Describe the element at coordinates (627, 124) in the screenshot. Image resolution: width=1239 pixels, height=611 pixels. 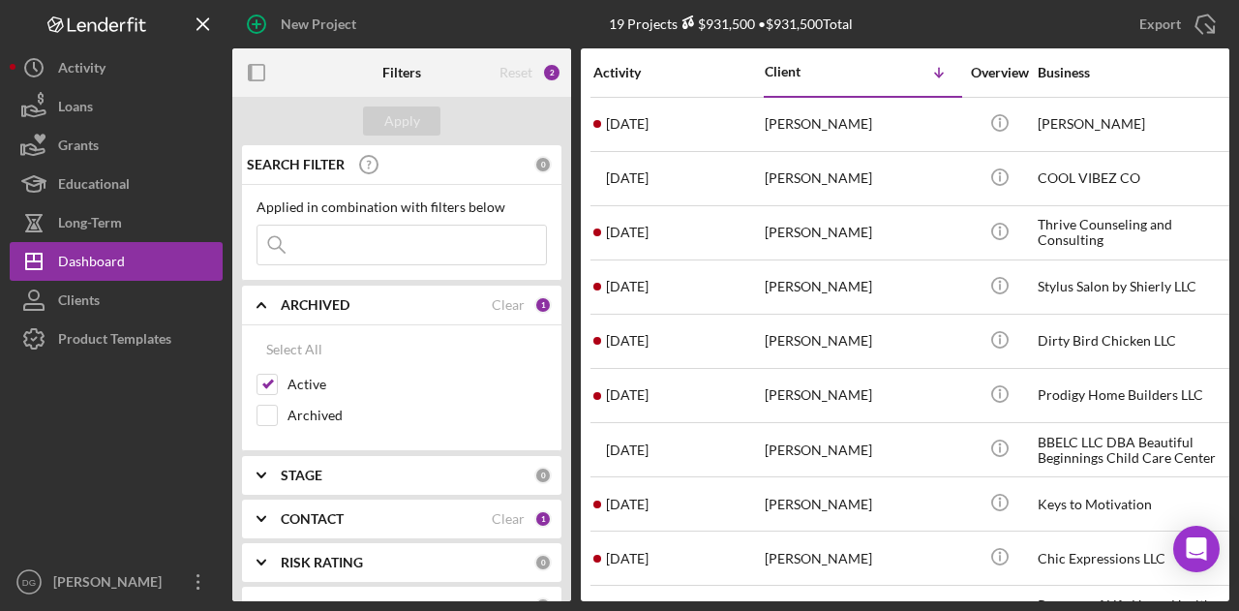
I see `time: 2025-09-01 18:03` at that location.